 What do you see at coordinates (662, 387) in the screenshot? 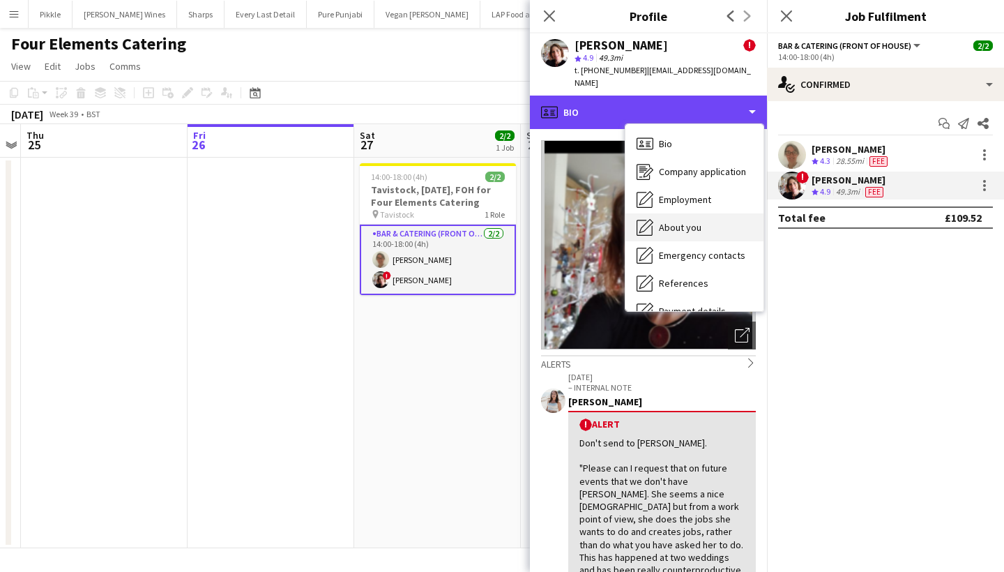
I see `p: – INTERNAL NOTE` at bounding box center [662, 387].